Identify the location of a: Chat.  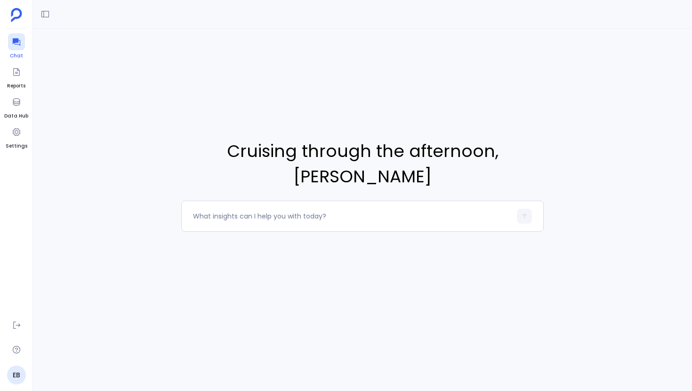
(16, 47).